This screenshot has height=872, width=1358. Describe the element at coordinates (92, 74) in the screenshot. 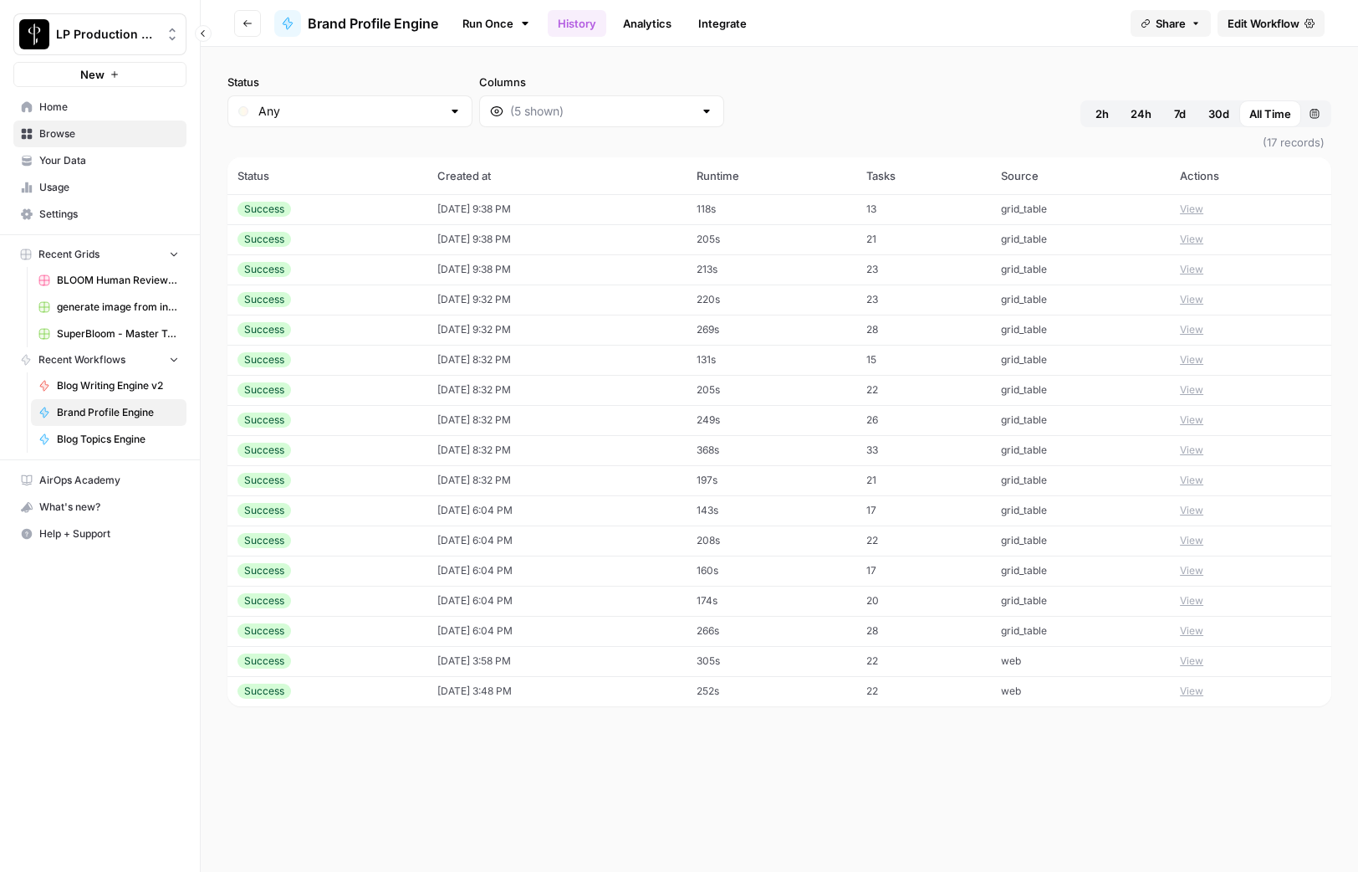

I see `span: New` at that location.